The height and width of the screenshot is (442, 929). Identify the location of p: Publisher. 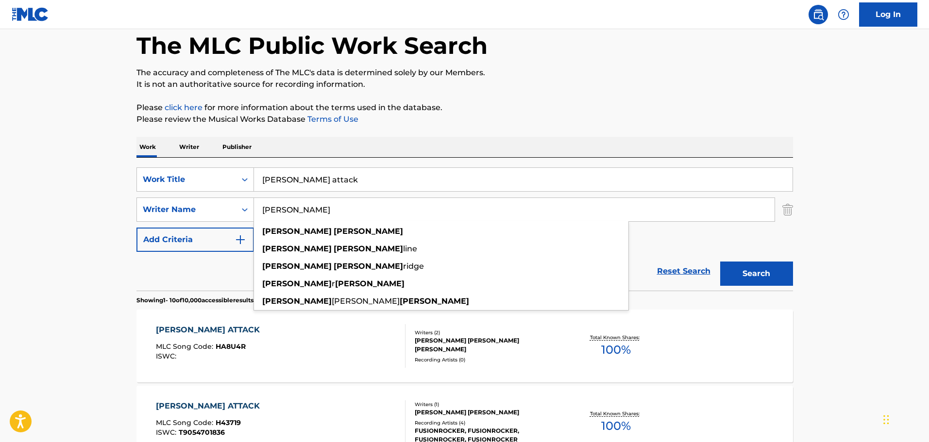
(237, 147).